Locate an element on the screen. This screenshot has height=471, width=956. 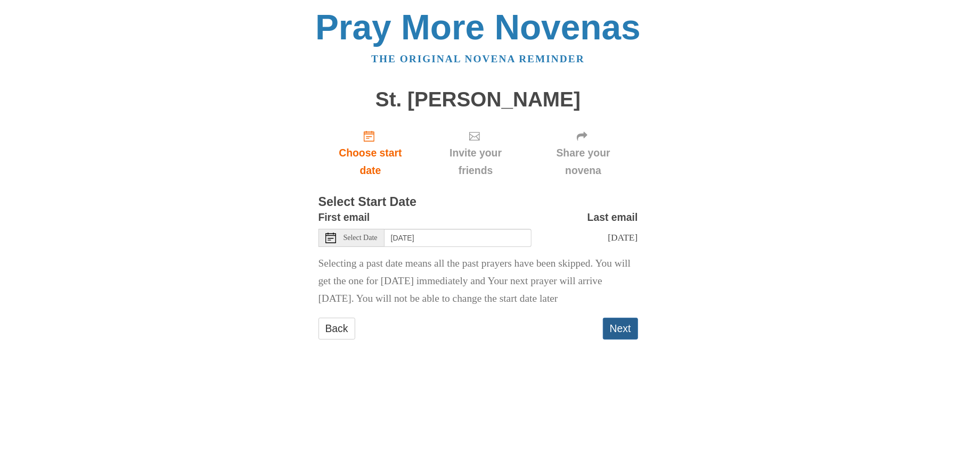
a: Choose start date is located at coordinates (371, 153).